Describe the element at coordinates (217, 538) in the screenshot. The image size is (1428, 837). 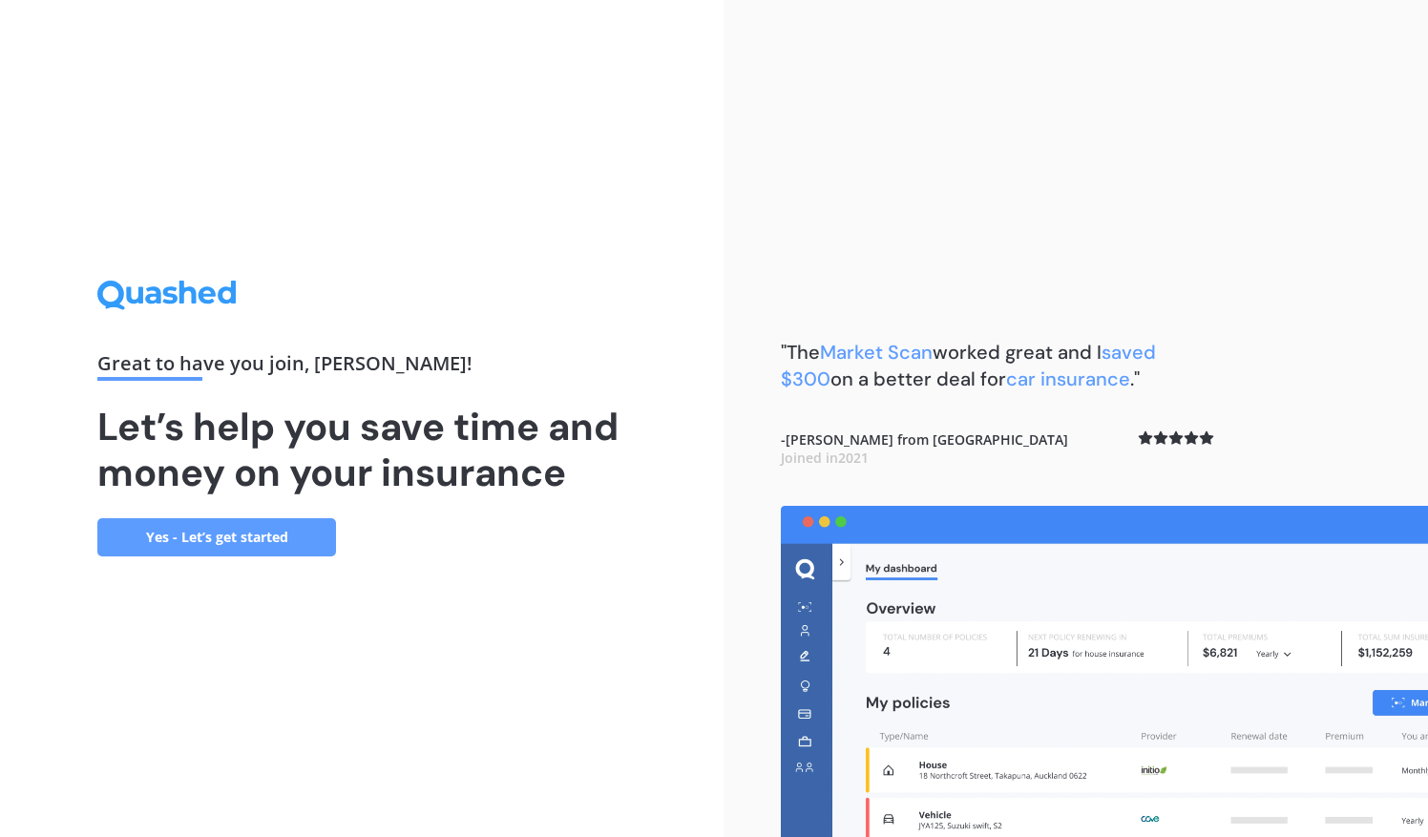
I see `a: Yes - Let’s get started` at that location.